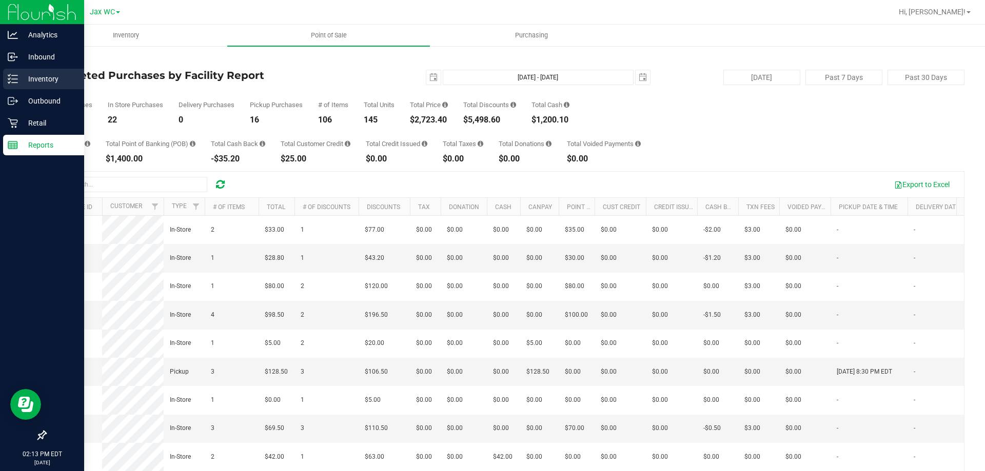 The image size is (985, 471). I want to click on p: Reports, so click(49, 145).